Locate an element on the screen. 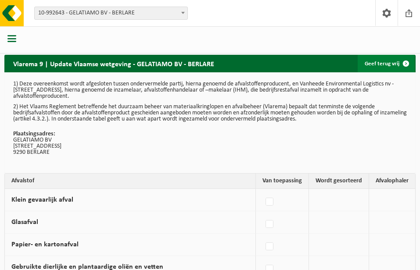  span: 10-992643 - GELATIAMO BV - BERLARE is located at coordinates (111, 13).